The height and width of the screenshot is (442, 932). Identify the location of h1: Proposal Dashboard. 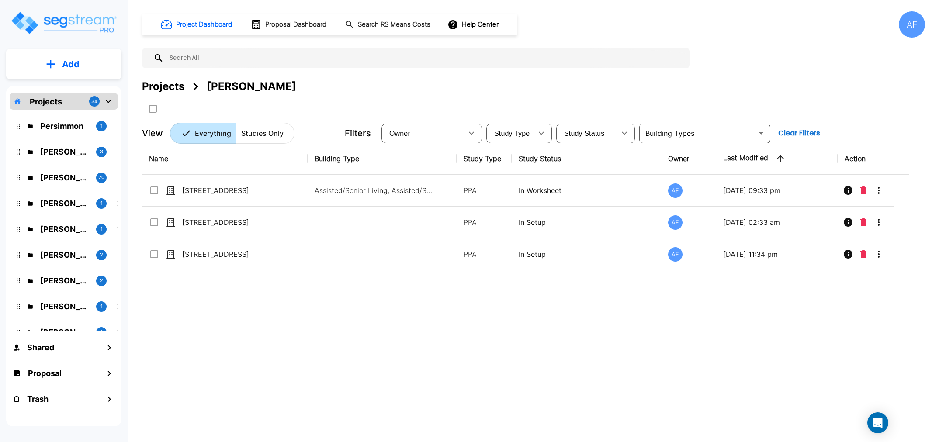
(296, 24).